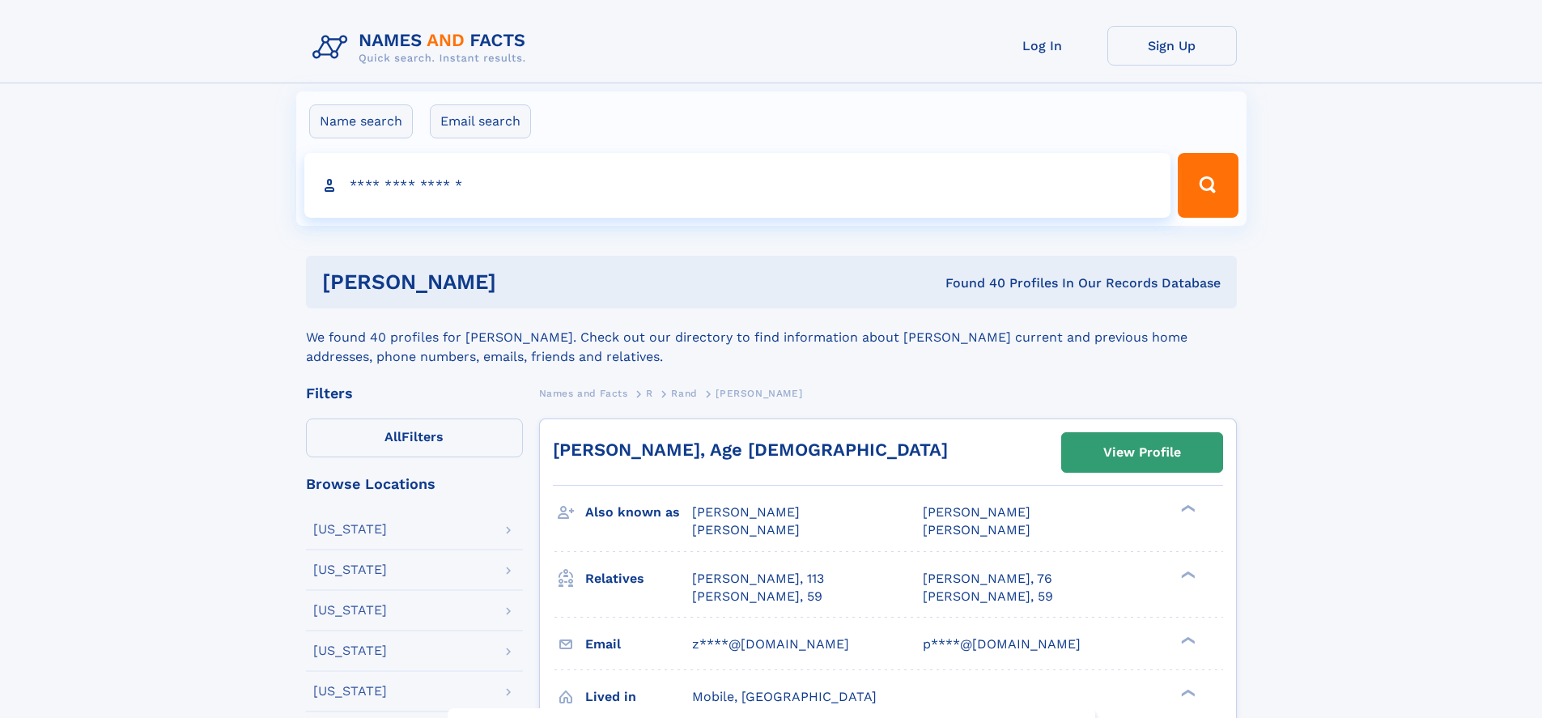  Describe the element at coordinates (415, 484) in the screenshot. I see `div: Browse Locations` at that location.